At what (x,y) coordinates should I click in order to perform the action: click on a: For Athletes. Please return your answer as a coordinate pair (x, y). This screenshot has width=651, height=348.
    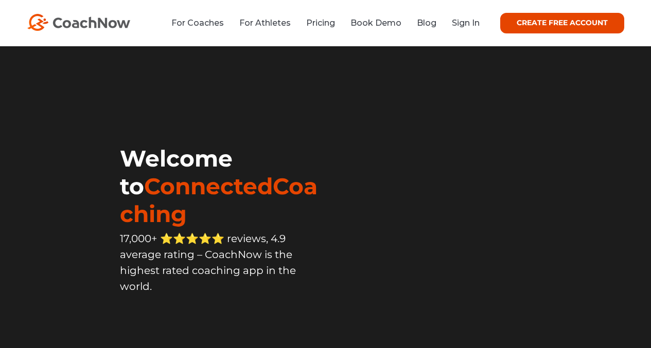
    Looking at the image, I should click on (265, 23).